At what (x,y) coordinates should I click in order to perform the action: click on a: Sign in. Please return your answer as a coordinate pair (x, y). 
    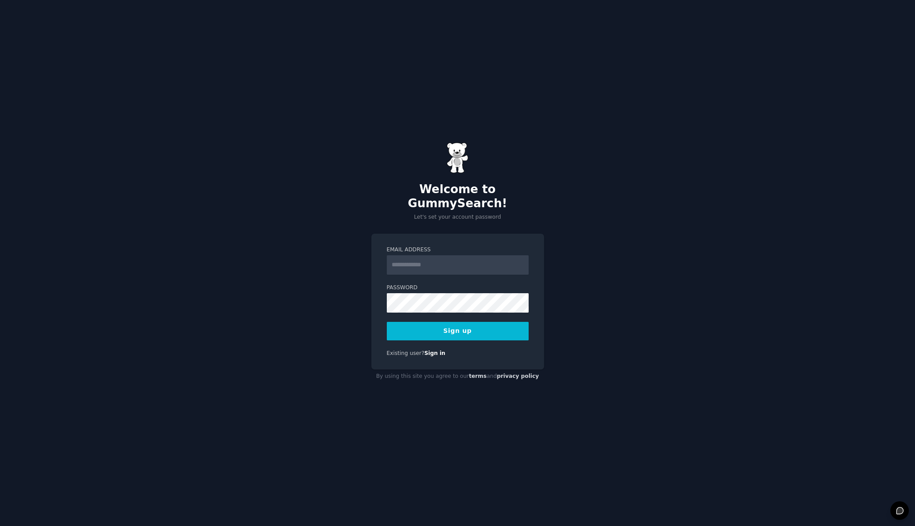
    Looking at the image, I should click on (435, 353).